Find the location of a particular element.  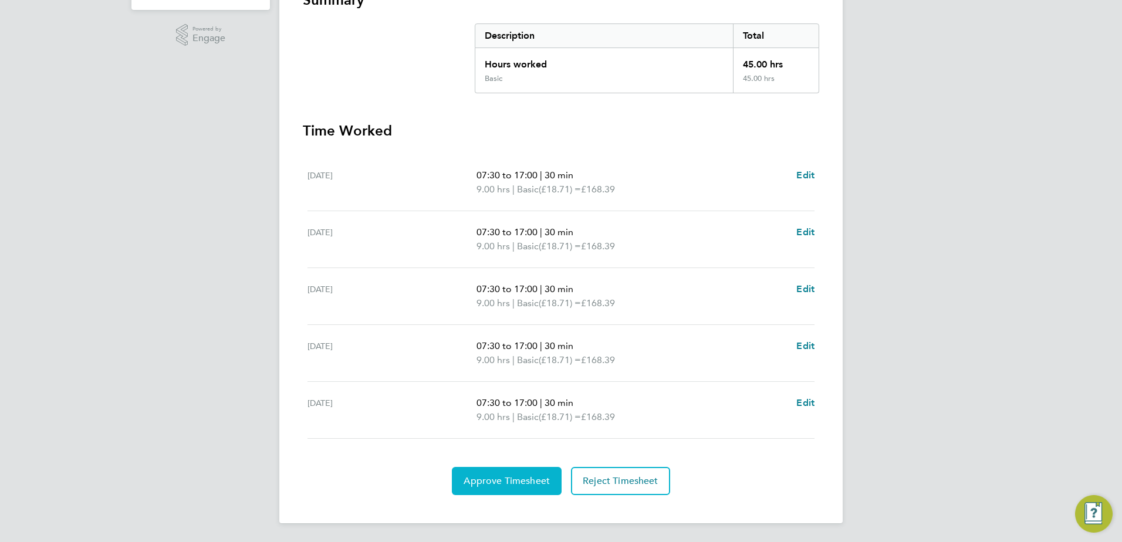

span: Powered by is located at coordinates (209, 29).